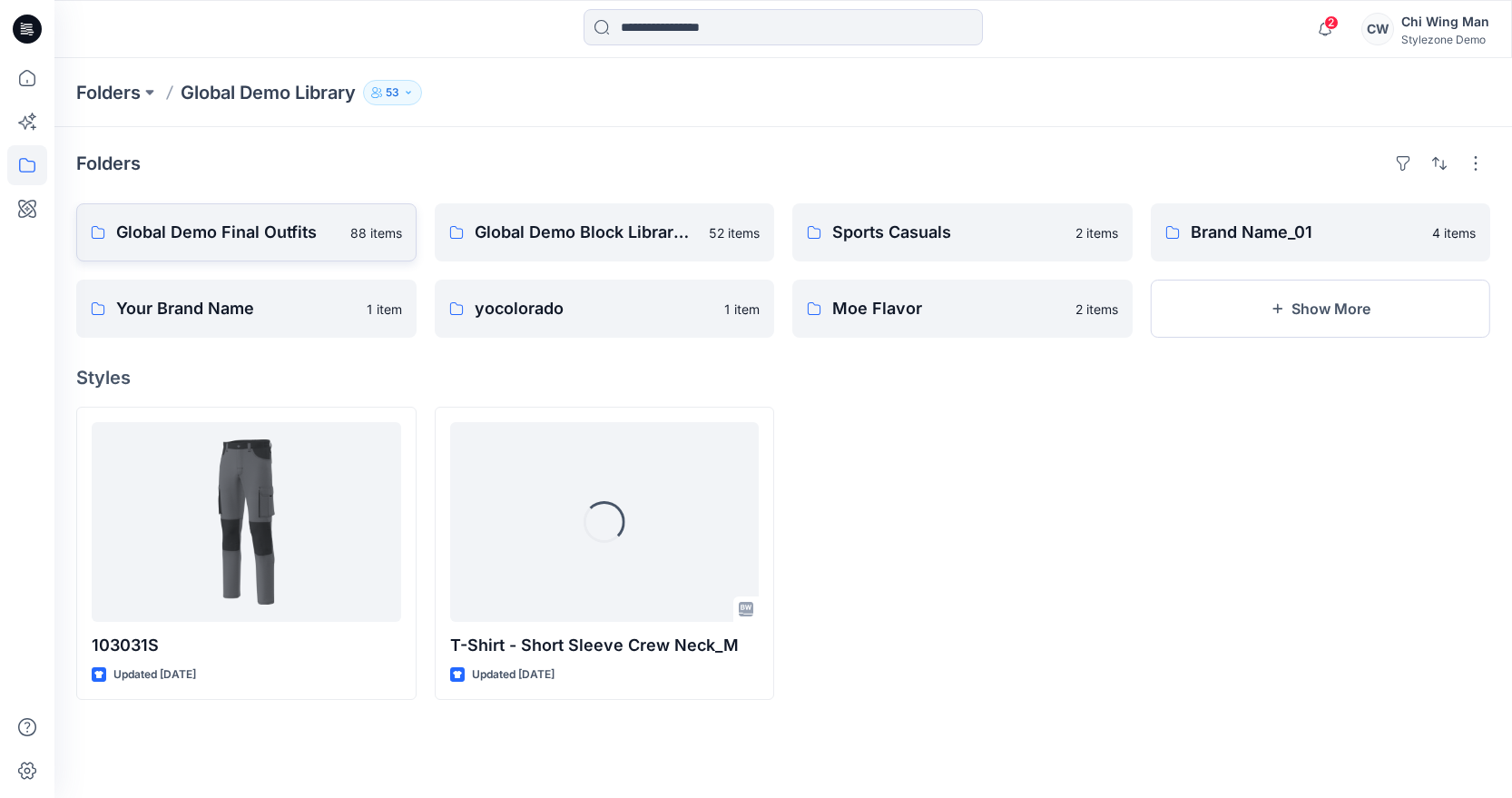  What do you see at coordinates (1377, 29) in the screenshot?
I see `div: CW` at bounding box center [1377, 29].